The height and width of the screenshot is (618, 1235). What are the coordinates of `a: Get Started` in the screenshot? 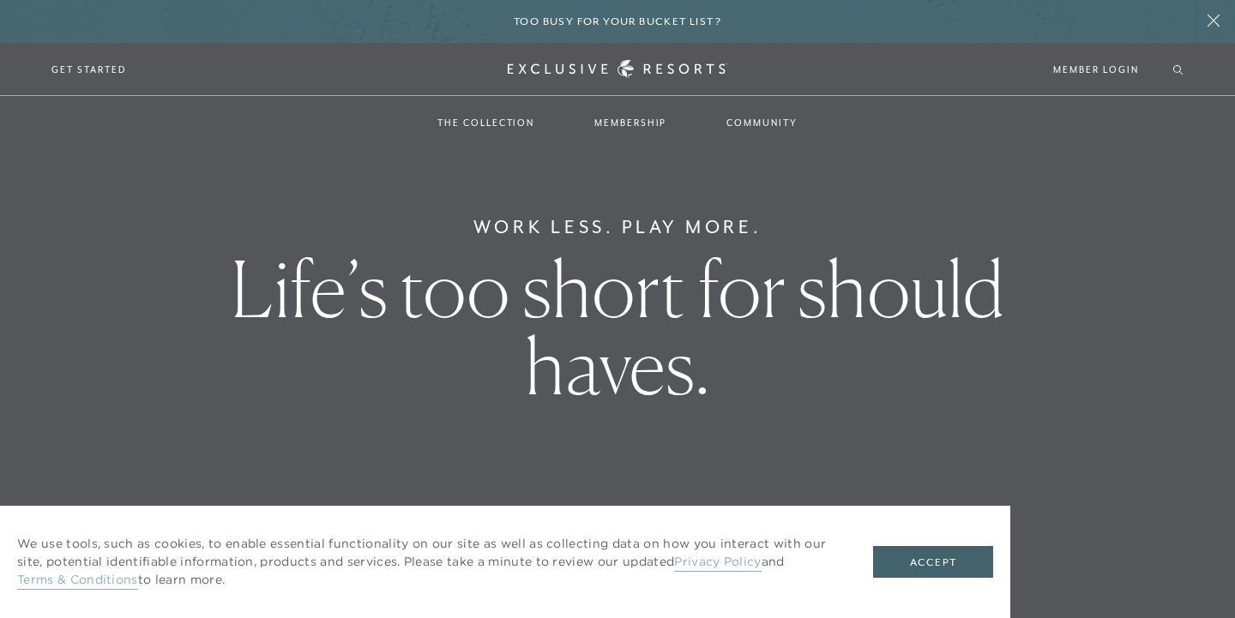 It's located at (88, 69).